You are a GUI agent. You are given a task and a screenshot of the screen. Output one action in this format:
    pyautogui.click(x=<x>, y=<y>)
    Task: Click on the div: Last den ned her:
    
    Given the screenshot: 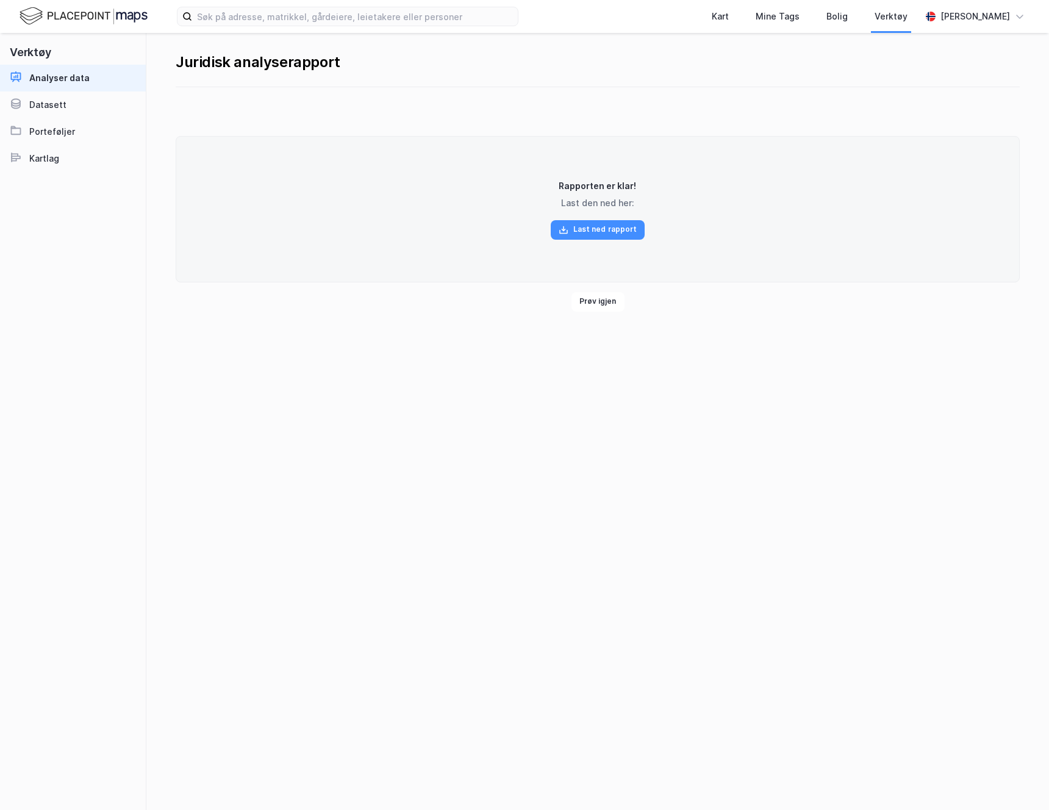 What is the action you would take?
    pyautogui.click(x=598, y=203)
    